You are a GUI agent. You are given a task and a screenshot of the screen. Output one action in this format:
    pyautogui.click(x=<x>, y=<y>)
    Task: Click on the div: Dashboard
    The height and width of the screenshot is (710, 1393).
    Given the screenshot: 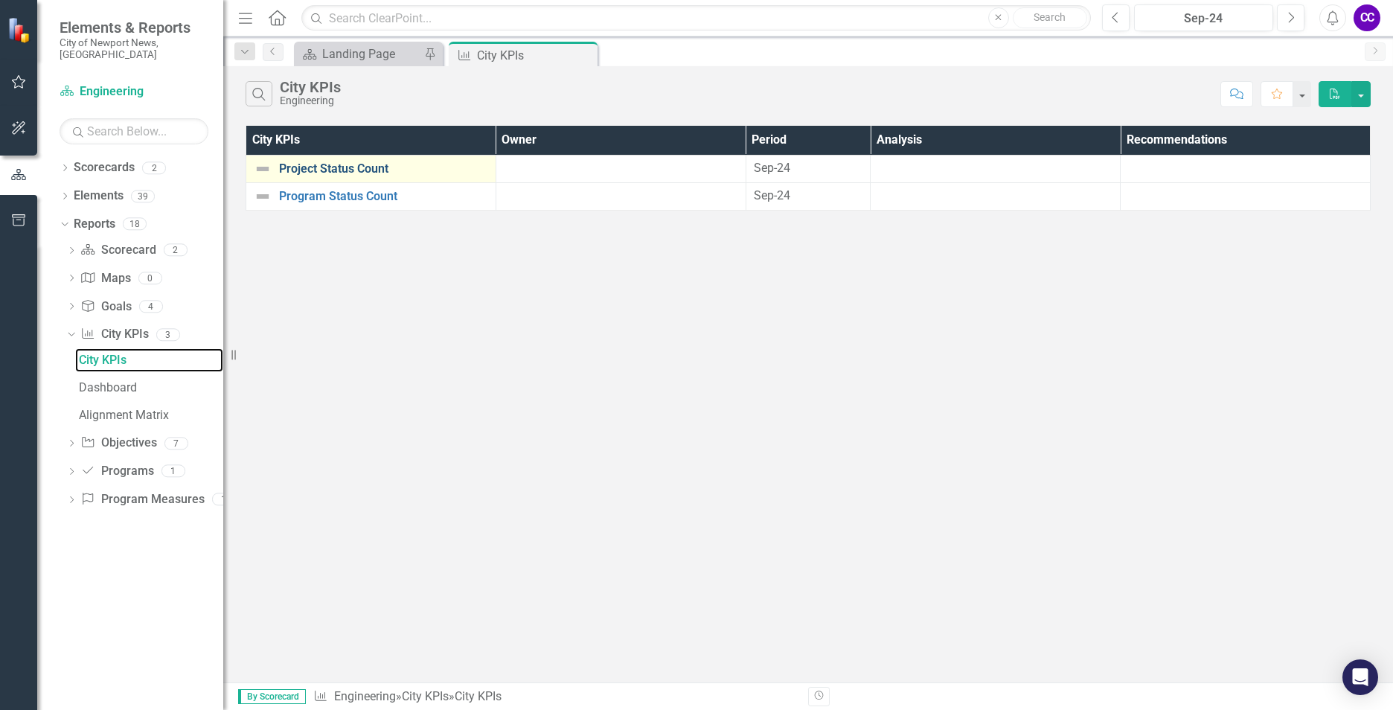 What is the action you would take?
    pyautogui.click(x=151, y=388)
    